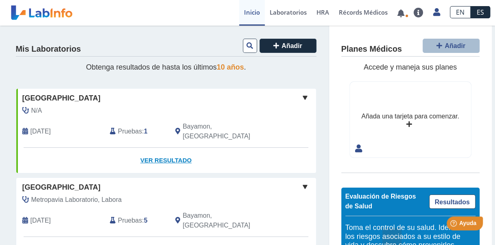 Image resolution: width=495 pixels, height=245 pixels. I want to click on span: 2025-10-03, so click(41, 131).